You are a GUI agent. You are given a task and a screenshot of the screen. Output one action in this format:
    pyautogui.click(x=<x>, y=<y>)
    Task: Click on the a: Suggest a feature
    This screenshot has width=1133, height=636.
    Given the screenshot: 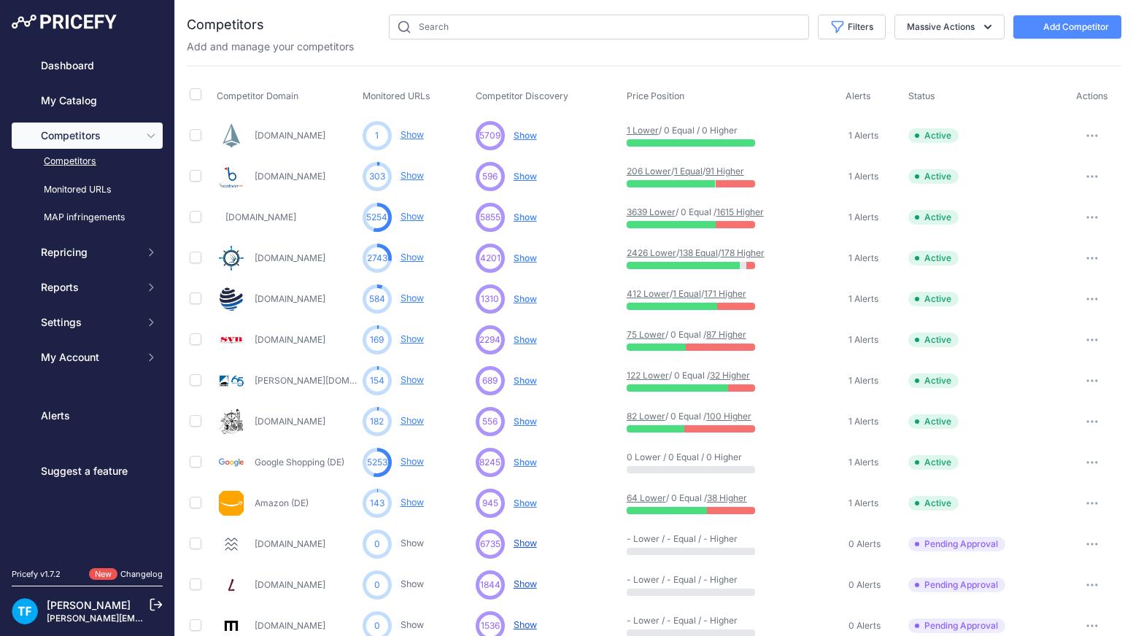 What is the action you would take?
    pyautogui.click(x=87, y=471)
    